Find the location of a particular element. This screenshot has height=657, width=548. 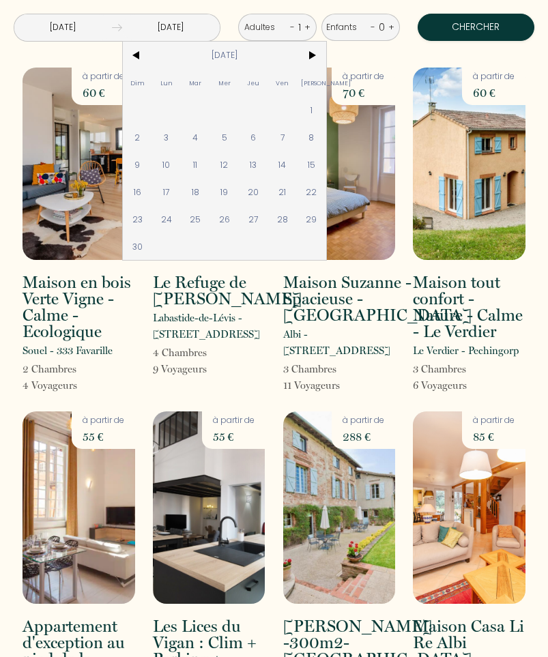

span: 5 is located at coordinates (224, 137).